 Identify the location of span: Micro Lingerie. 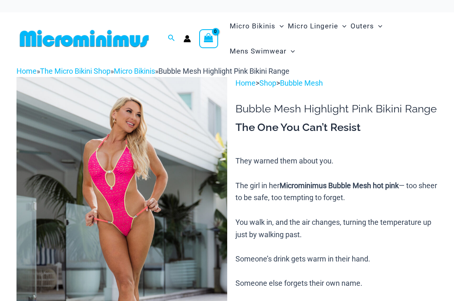
(313, 26).